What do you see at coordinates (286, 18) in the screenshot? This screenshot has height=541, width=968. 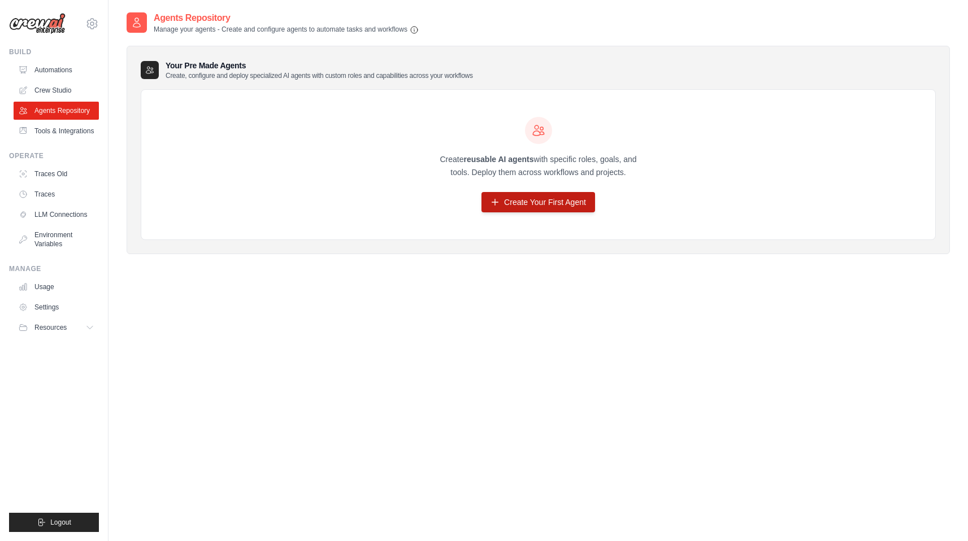 I see `h2: Agents Repository` at bounding box center [286, 18].